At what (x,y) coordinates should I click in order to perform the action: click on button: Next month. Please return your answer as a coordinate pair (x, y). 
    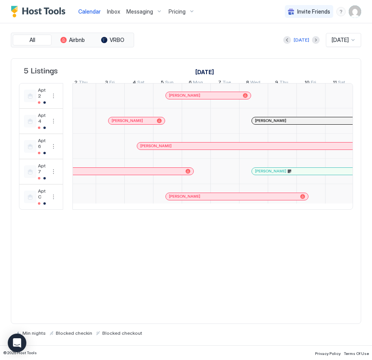
    Looking at the image, I should click on (316, 40).